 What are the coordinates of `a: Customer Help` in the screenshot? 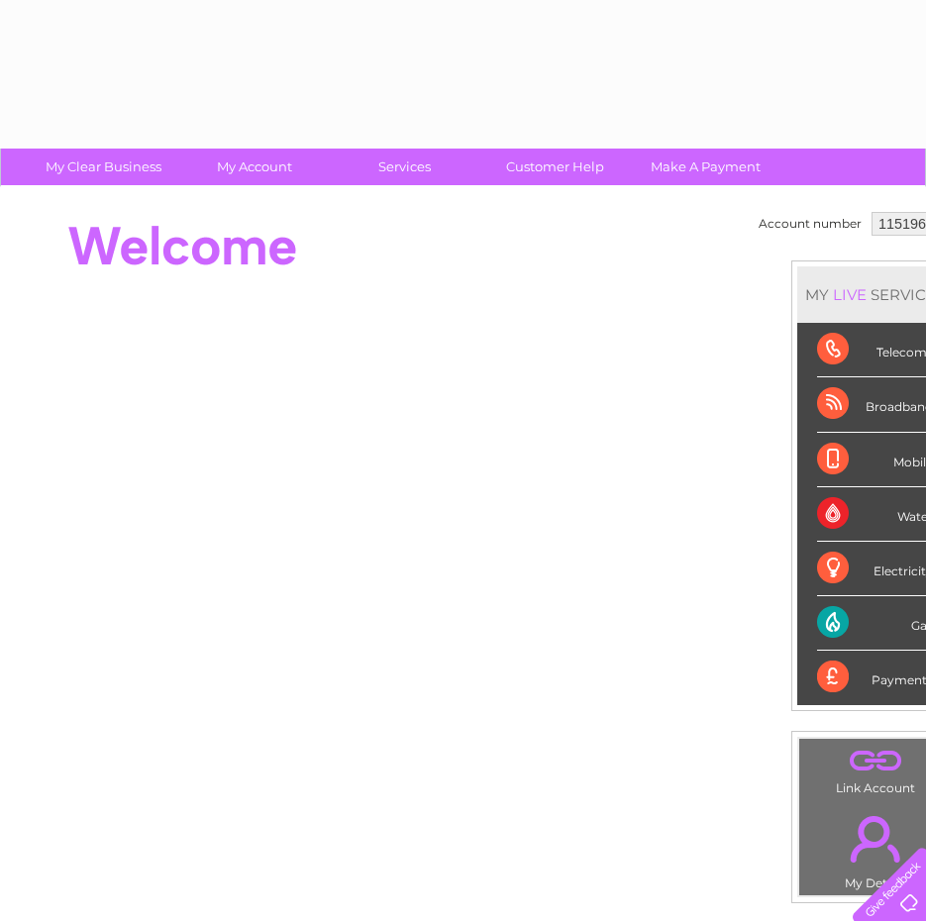 It's located at (554, 166).